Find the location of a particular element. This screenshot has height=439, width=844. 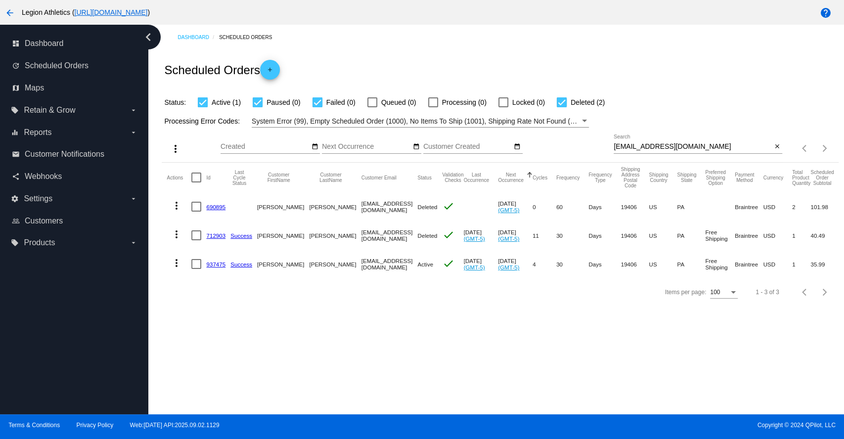

a: dashboard Dashboard is located at coordinates (75, 44).